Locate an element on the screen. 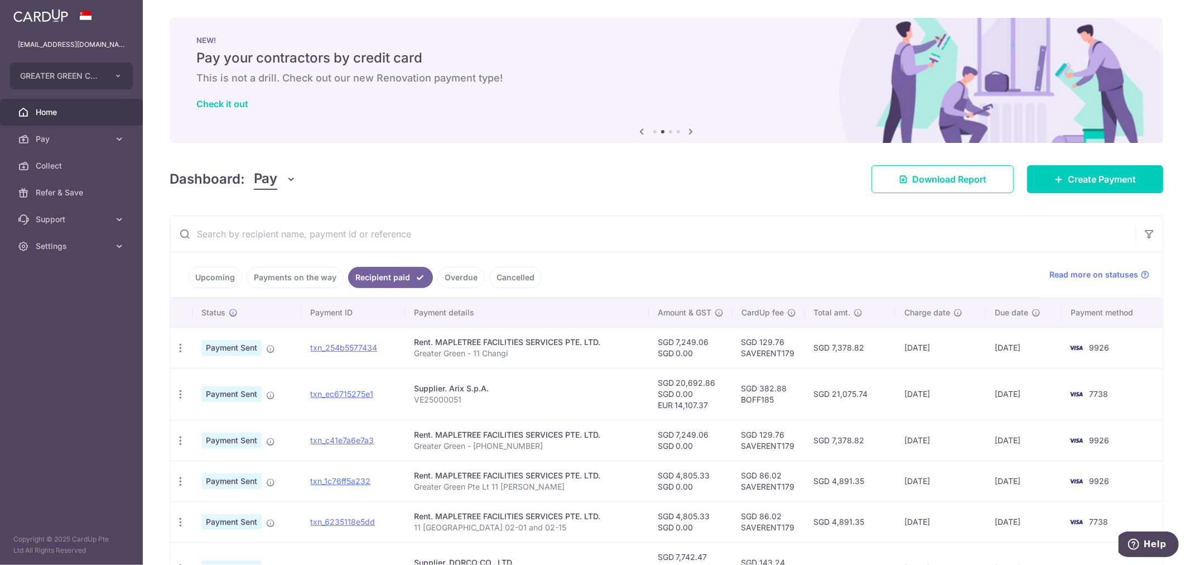 Image resolution: width=1190 pixels, height=565 pixels. td: SGD 21,075.74 is located at coordinates (850, 393).